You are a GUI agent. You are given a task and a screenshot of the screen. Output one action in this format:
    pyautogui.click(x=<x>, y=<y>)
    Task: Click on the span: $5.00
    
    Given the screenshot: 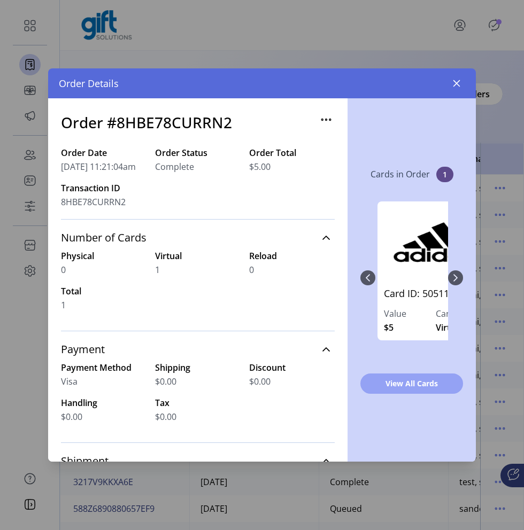 What is the action you would take?
    pyautogui.click(x=260, y=167)
    